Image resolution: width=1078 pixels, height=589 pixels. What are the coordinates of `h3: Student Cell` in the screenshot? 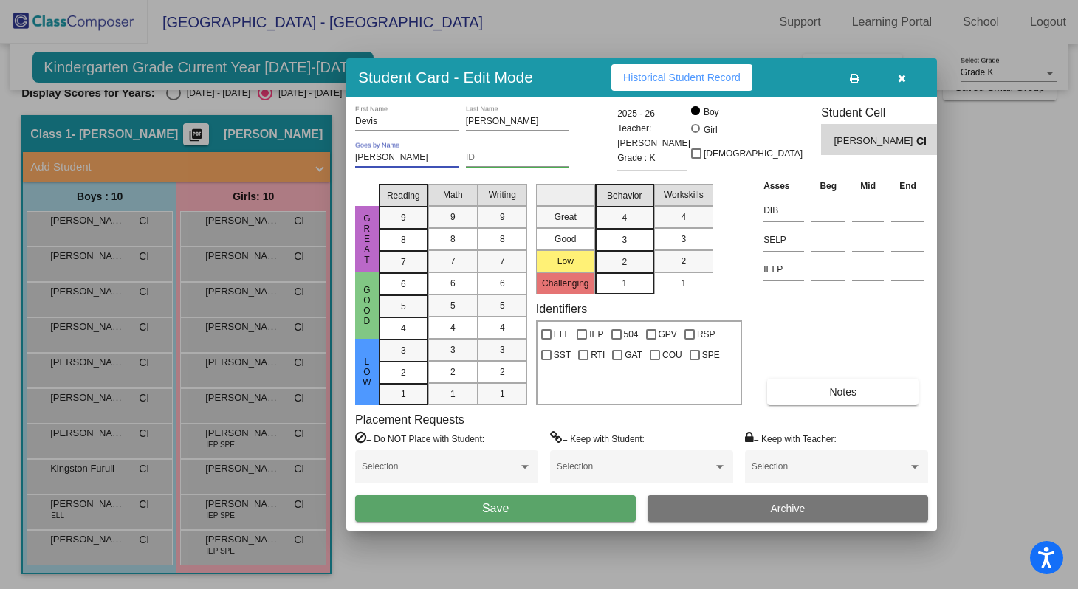 It's located at (886, 112).